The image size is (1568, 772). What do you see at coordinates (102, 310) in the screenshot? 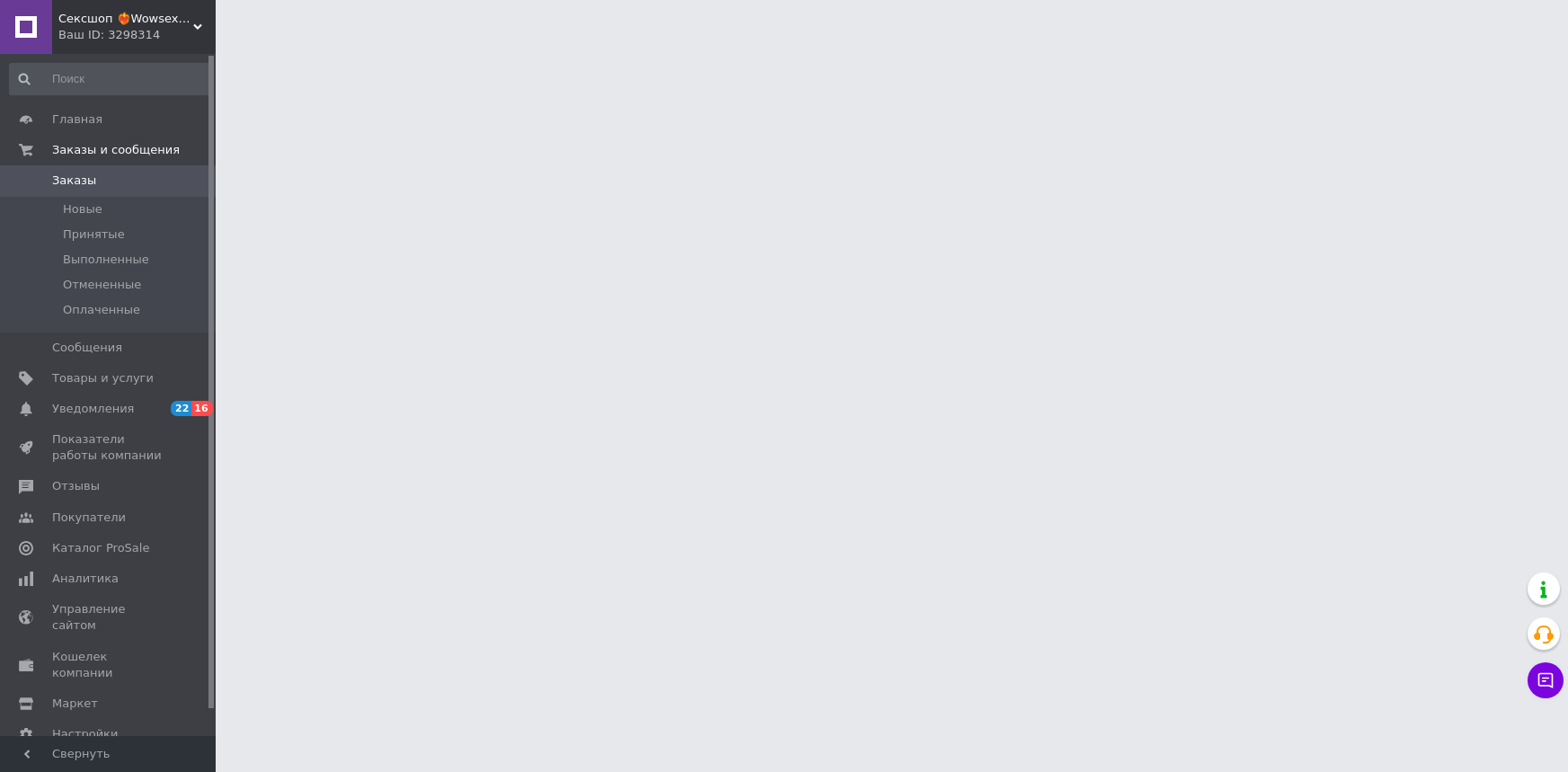
I see `span: Оплаченные` at bounding box center [102, 310].